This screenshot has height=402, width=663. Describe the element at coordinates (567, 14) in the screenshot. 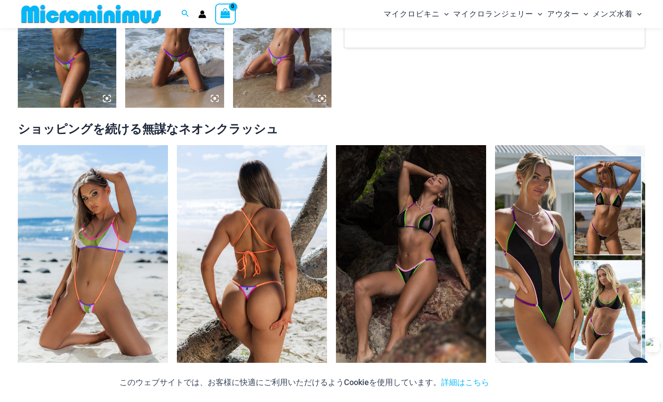

I see `a: アウターメニュー切り替えメニュー切り替え` at that location.